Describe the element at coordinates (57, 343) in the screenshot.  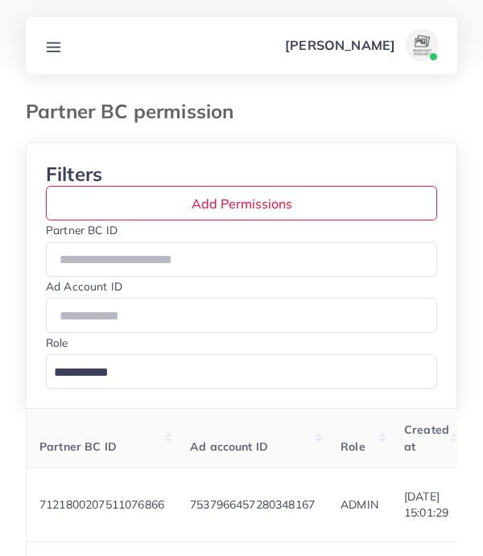
I see `label: Role` at that location.